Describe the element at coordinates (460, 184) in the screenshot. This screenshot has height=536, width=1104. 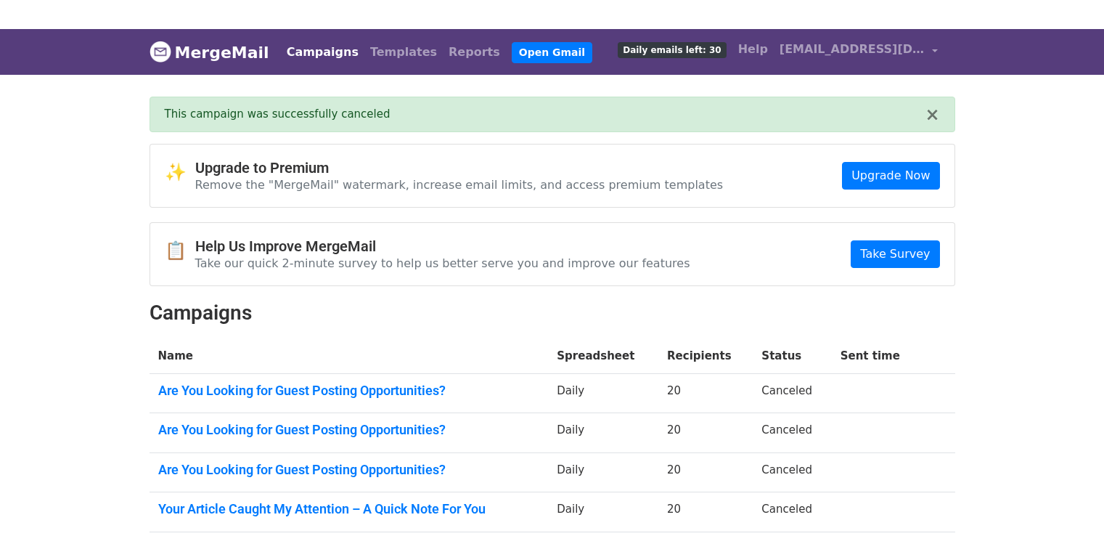
I see `p: Remove the "MergeMail" watermark, increase email limits, and access premium templates` at that location.